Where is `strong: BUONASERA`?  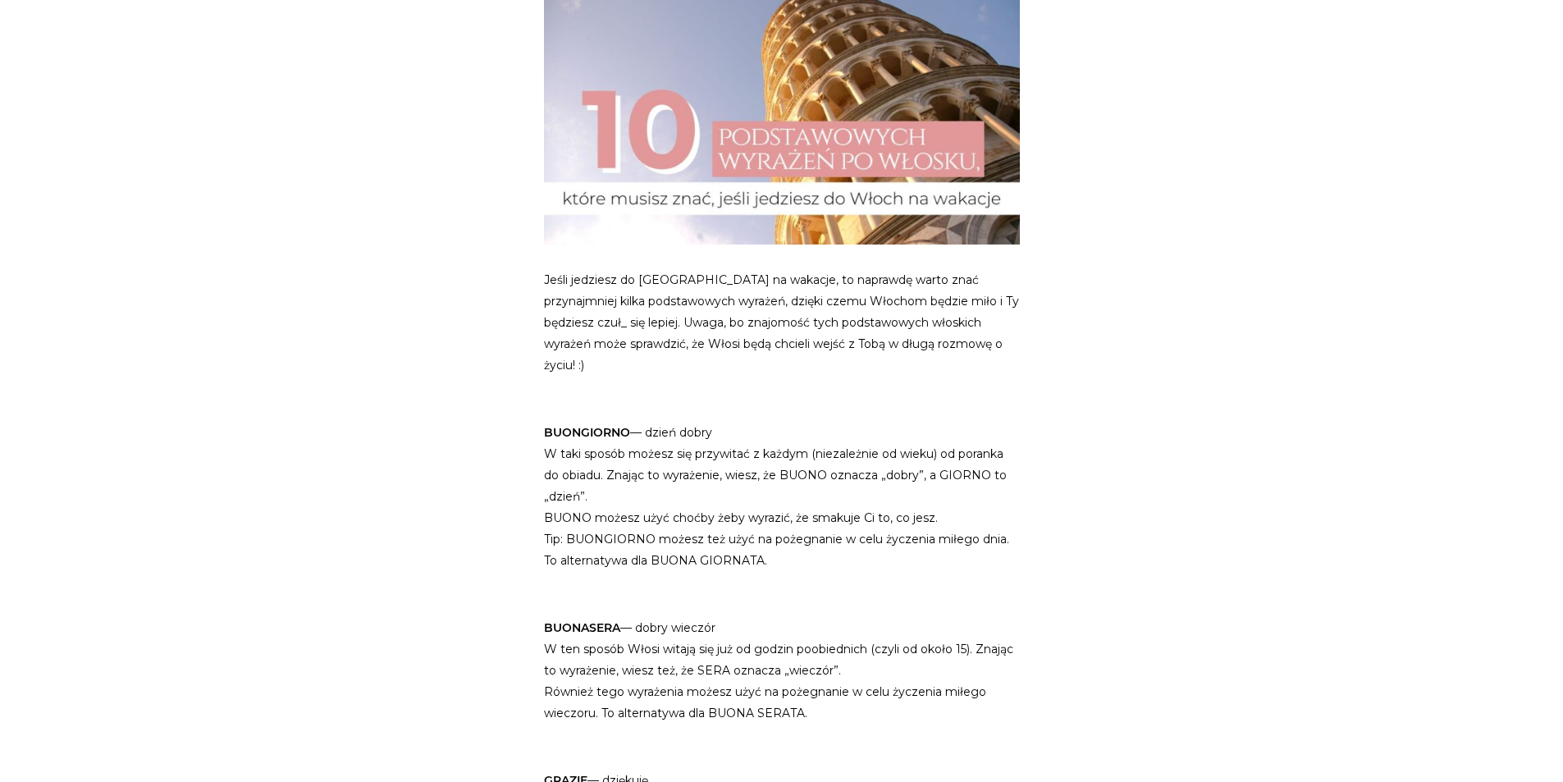 strong: BUONASERA is located at coordinates (582, 628).